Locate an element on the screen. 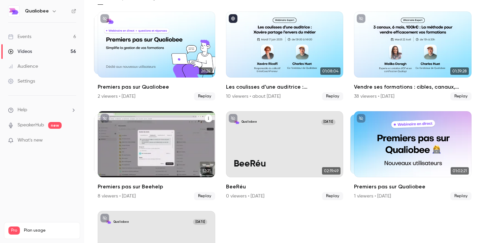  li: Les coulisses d’une auditrice : Xavère partage l'envers du métier is located at coordinates (285, 56).